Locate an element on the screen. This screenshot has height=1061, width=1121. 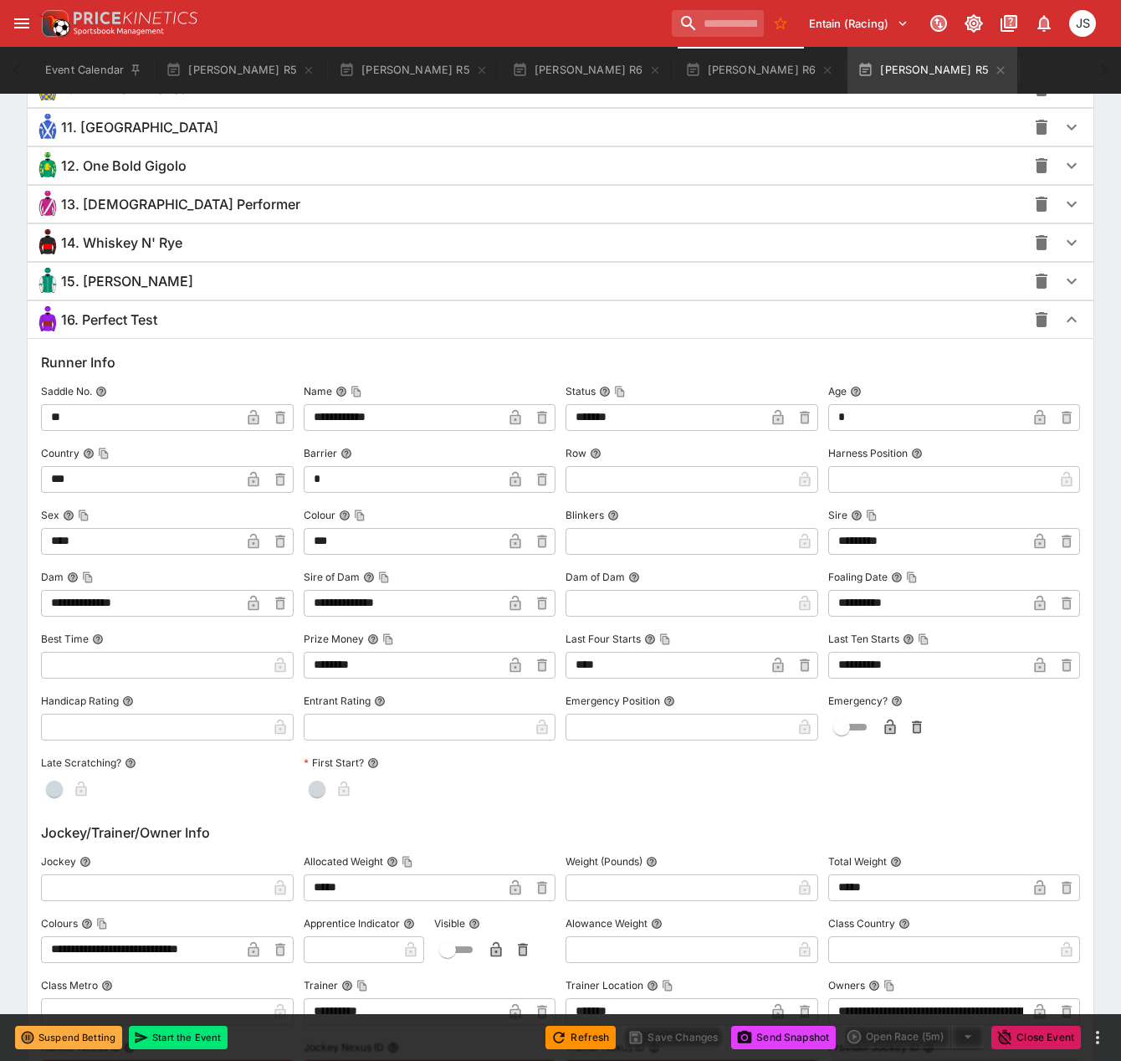
button: Saddle No. is located at coordinates (101, 392).